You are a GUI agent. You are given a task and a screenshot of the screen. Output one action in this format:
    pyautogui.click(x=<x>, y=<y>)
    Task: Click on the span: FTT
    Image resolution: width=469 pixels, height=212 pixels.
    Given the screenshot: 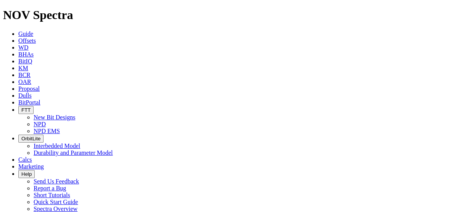 What is the action you would take?
    pyautogui.click(x=26, y=110)
    